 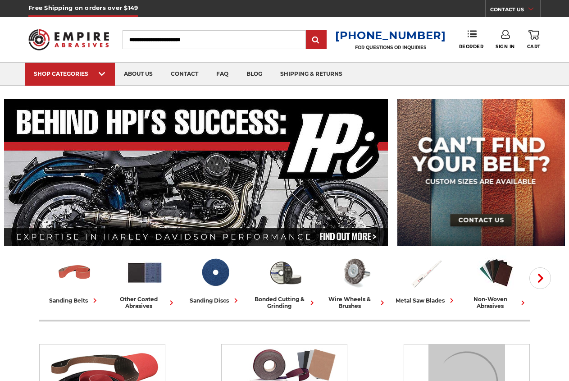 I want to click on img: Sanding Discs, so click(x=215, y=272).